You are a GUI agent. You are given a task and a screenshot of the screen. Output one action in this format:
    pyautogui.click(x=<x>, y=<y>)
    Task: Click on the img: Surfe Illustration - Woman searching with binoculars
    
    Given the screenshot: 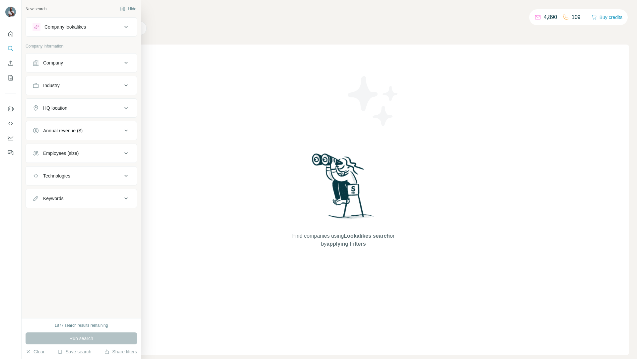 What is the action you would take?
    pyautogui.click(x=344, y=188)
    